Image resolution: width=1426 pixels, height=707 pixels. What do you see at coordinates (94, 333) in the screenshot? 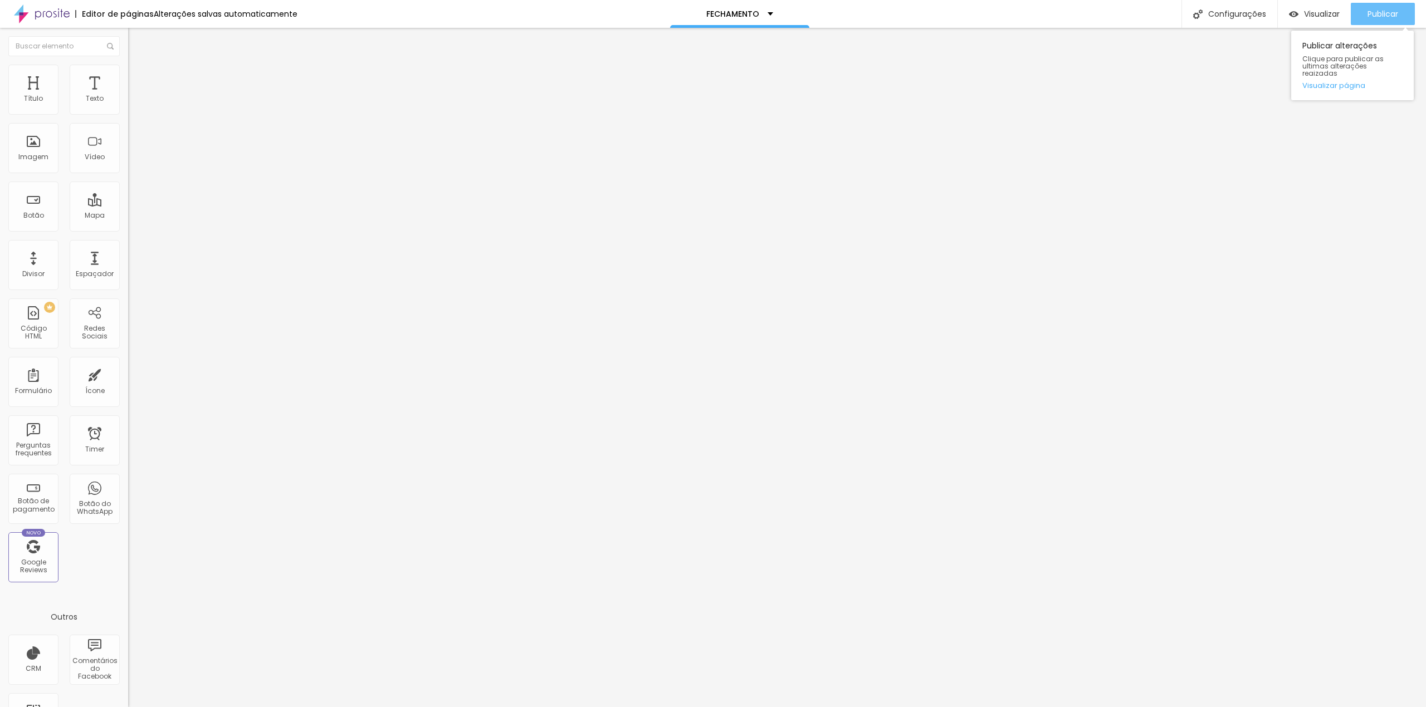
I see `div: Redes Sociais` at bounding box center [94, 333].